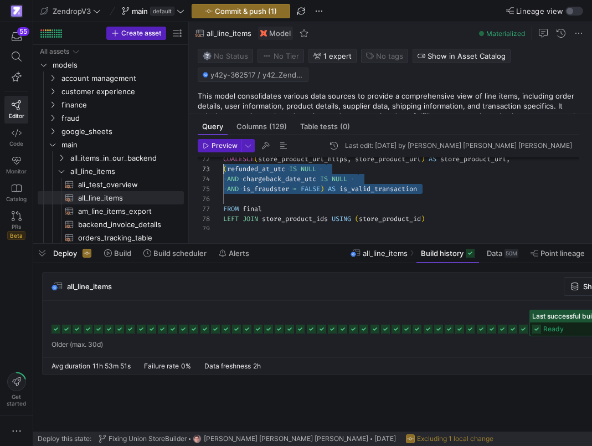 The height and width of the screenshot is (446, 592). I want to click on span: Catalog, so click(16, 199).